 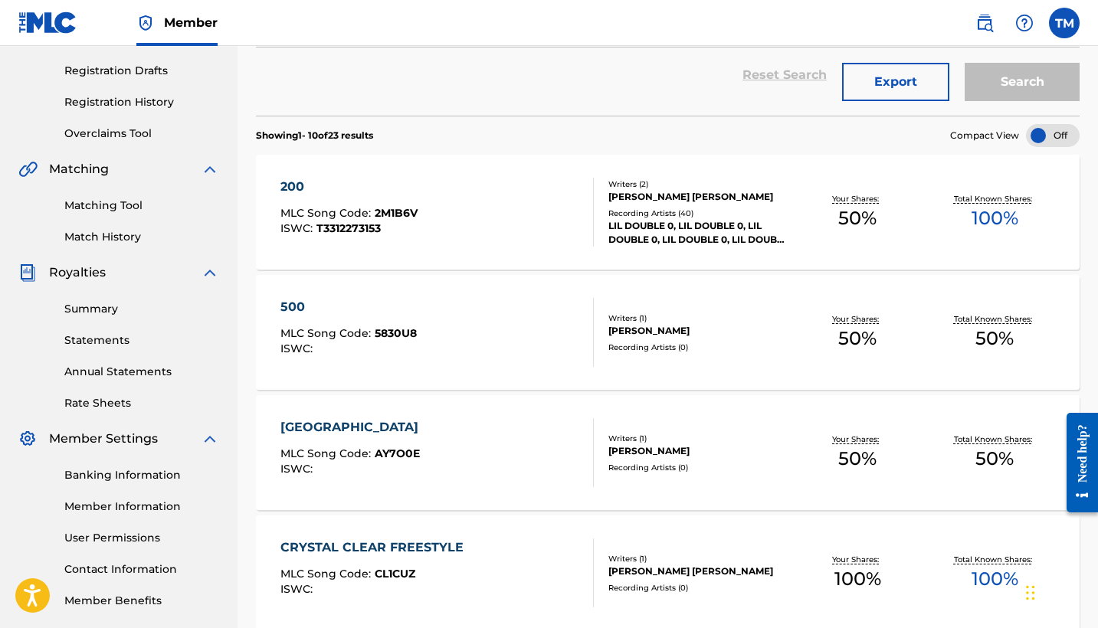 I want to click on div: Chat Widget, so click(x=1060, y=591).